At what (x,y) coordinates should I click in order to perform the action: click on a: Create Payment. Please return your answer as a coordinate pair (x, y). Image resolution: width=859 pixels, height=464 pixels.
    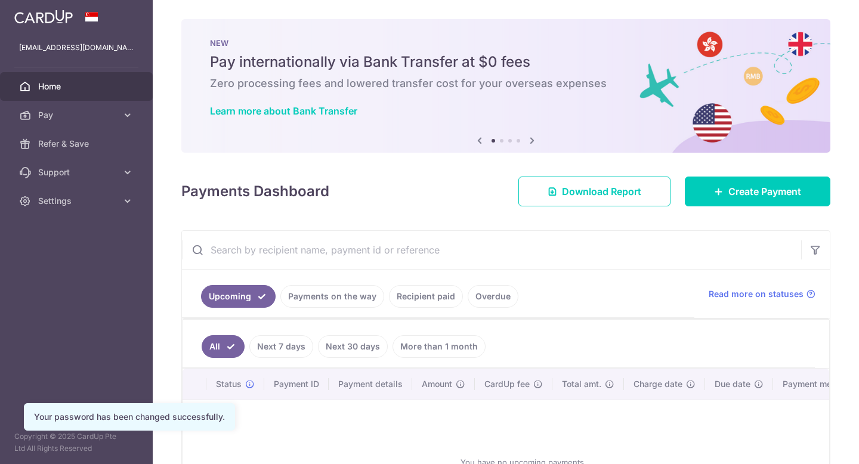
    Looking at the image, I should click on (757, 191).